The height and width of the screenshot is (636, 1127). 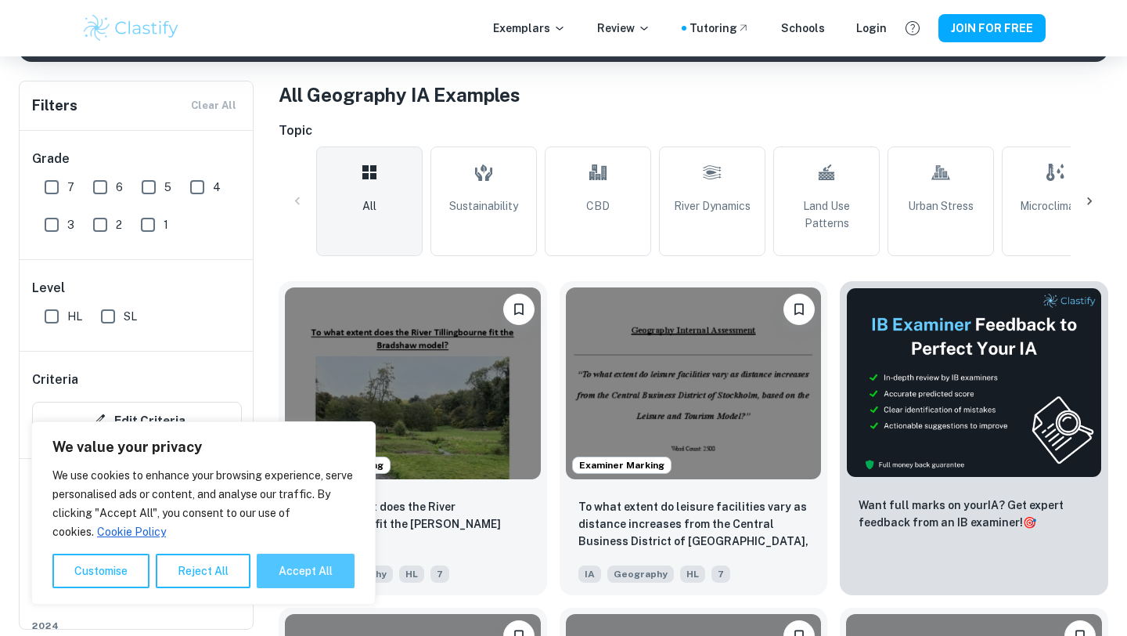 I want to click on button: JOIN FOR FREE, so click(x=992, y=28).